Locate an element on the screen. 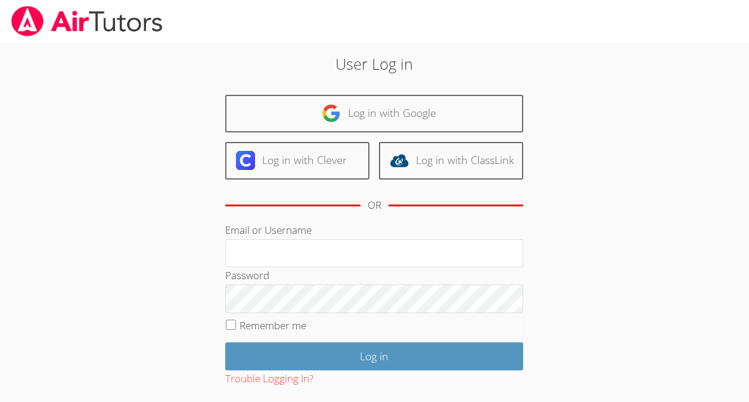  label: Email or Username is located at coordinates (268, 229).